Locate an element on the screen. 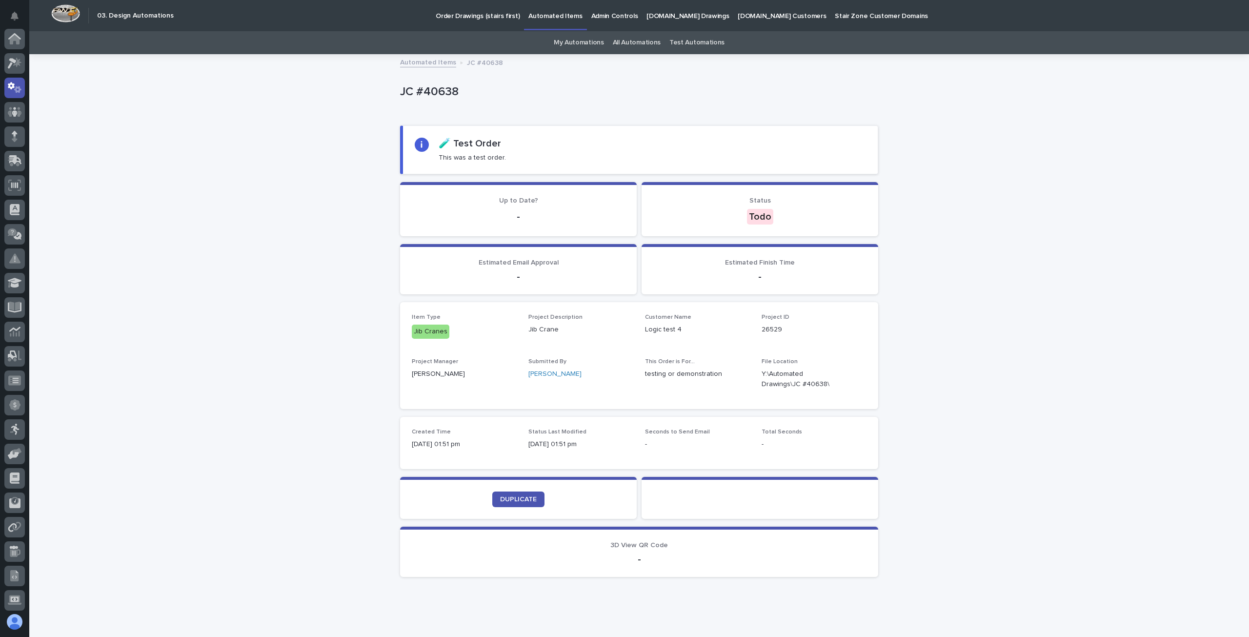 The height and width of the screenshot is (637, 1249). span: Item Type is located at coordinates (426, 317).